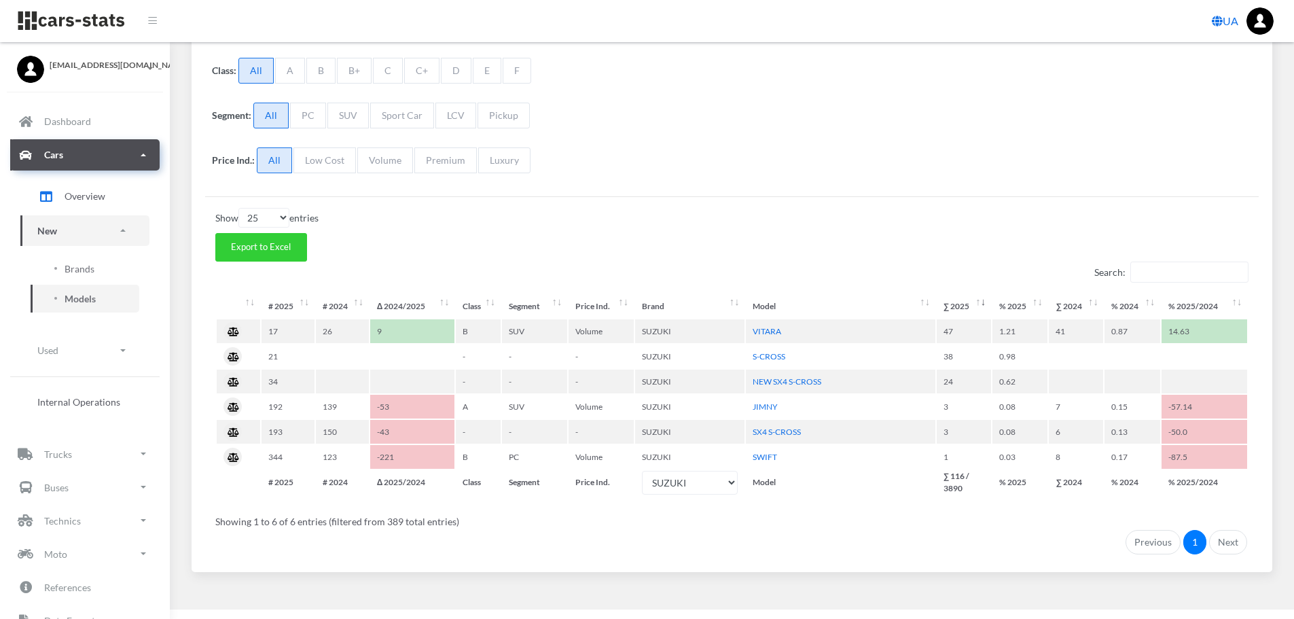  What do you see at coordinates (964, 381) in the screenshot?
I see `td: 24` at bounding box center [964, 381].